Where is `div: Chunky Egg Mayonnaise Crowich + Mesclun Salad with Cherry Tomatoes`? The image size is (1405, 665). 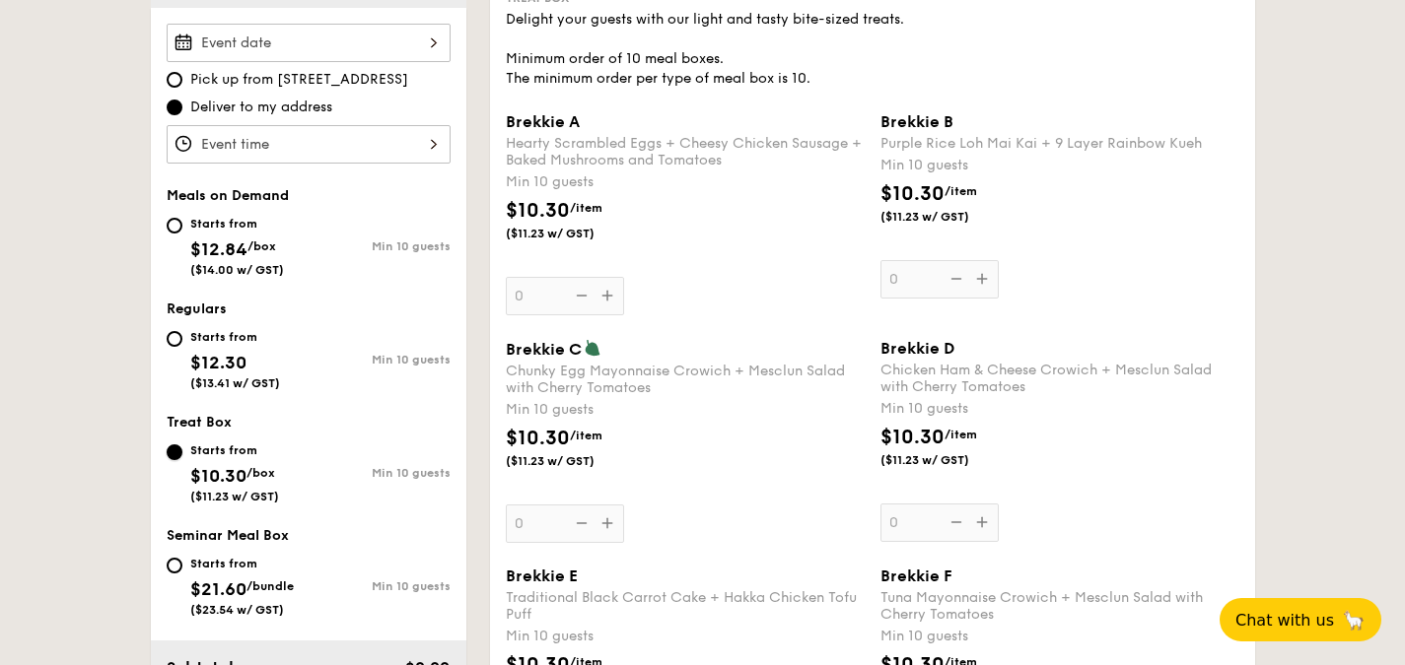
div: Chunky Egg Mayonnaise Crowich + Mesclun Salad with Cherry Tomatoes is located at coordinates (685, 380).